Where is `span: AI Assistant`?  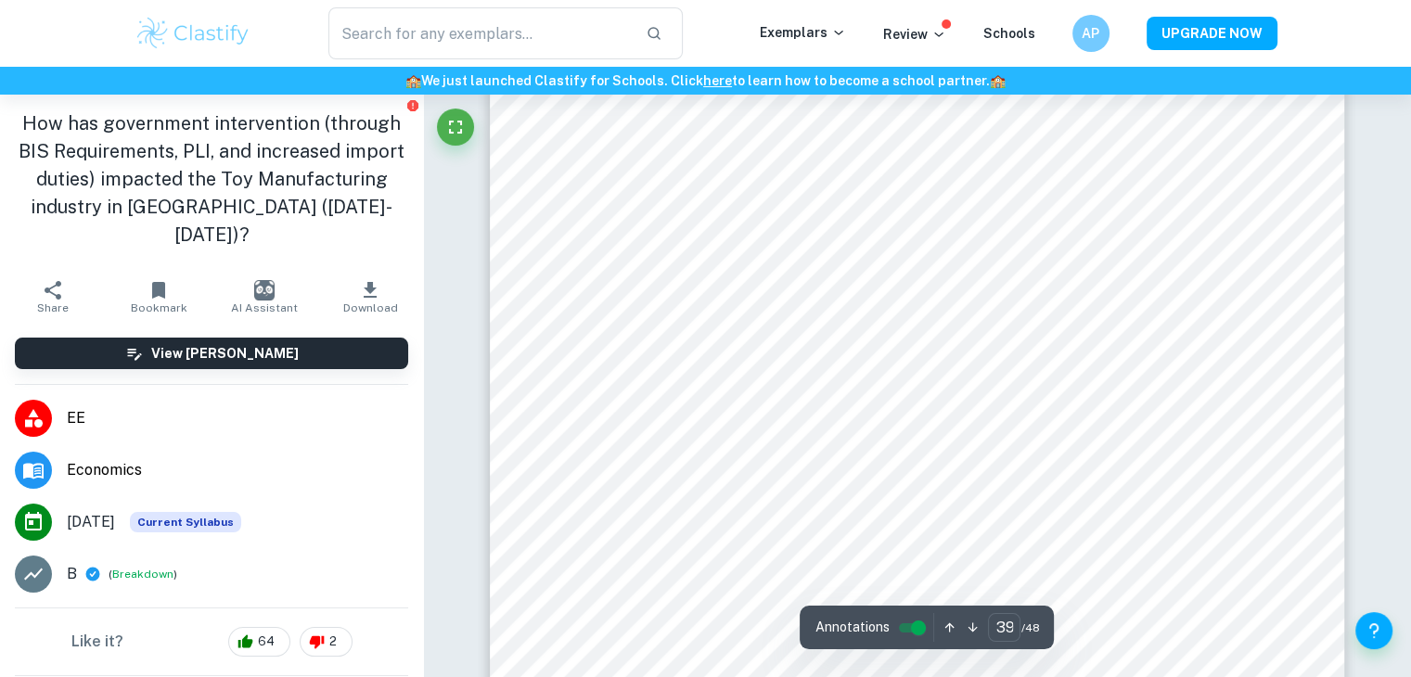 span: AI Assistant is located at coordinates (264, 308).